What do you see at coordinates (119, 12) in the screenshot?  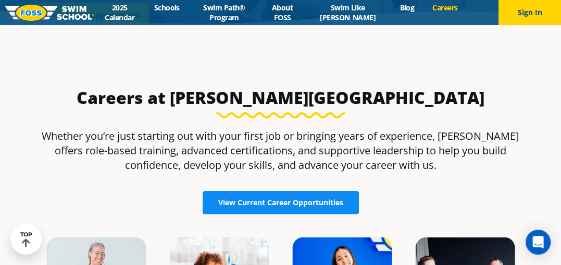 I see `a: 2025 Calendar` at bounding box center [119, 12].